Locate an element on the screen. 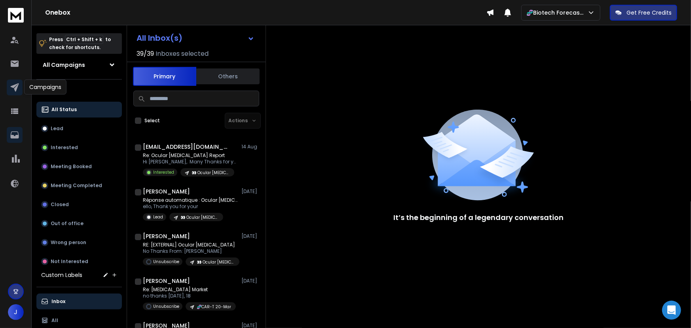 The height and width of the screenshot is (328, 691). p: It’s the beginning of a legendary conversation is located at coordinates (478, 218).